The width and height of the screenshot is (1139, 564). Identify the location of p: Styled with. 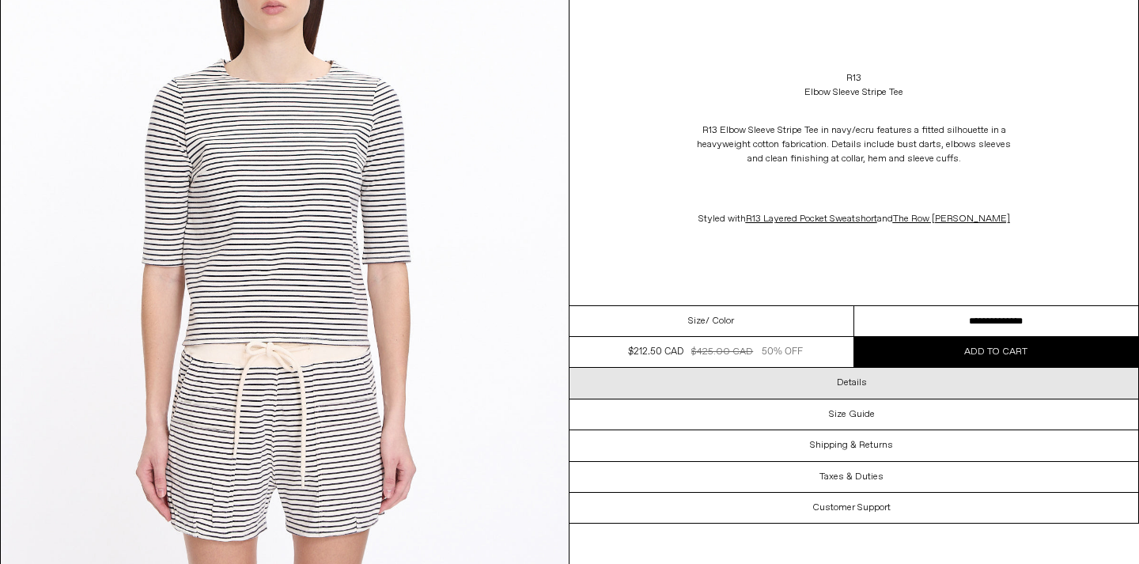
(854, 219).